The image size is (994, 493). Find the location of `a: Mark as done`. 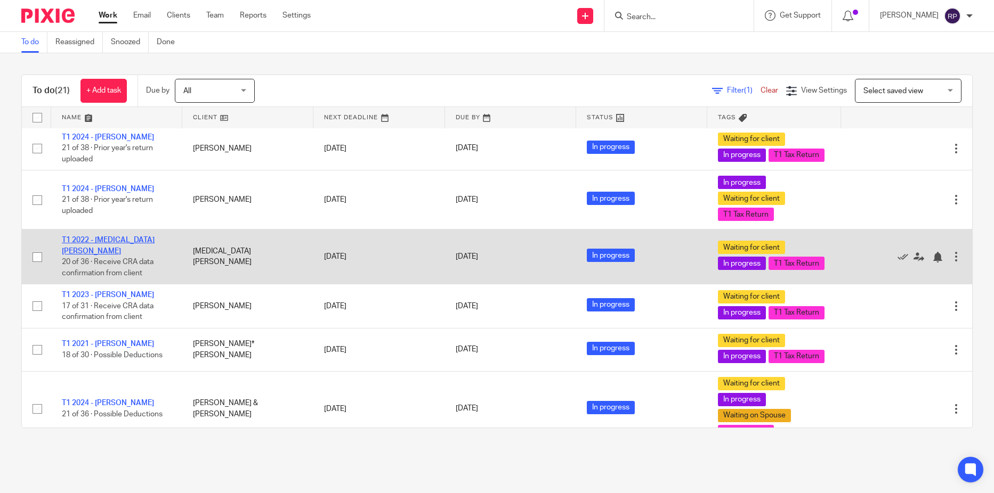

a: Mark as done is located at coordinates (905, 257).